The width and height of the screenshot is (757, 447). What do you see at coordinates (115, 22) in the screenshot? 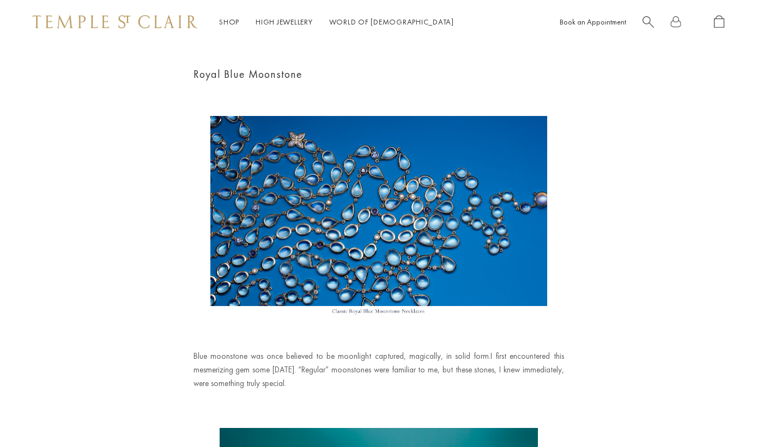
I see `img: Temple St. Clair` at bounding box center [115, 22].